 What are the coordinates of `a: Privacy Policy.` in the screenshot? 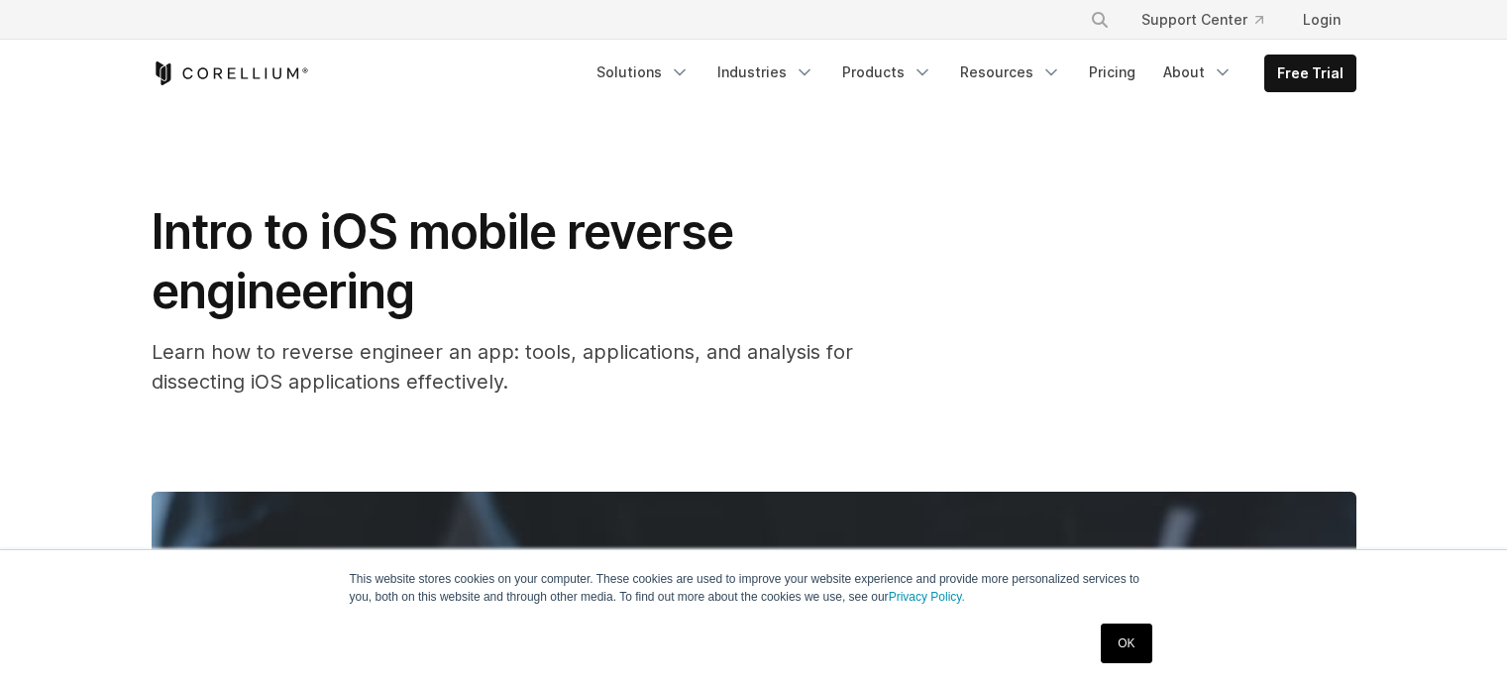 It's located at (926, 596).